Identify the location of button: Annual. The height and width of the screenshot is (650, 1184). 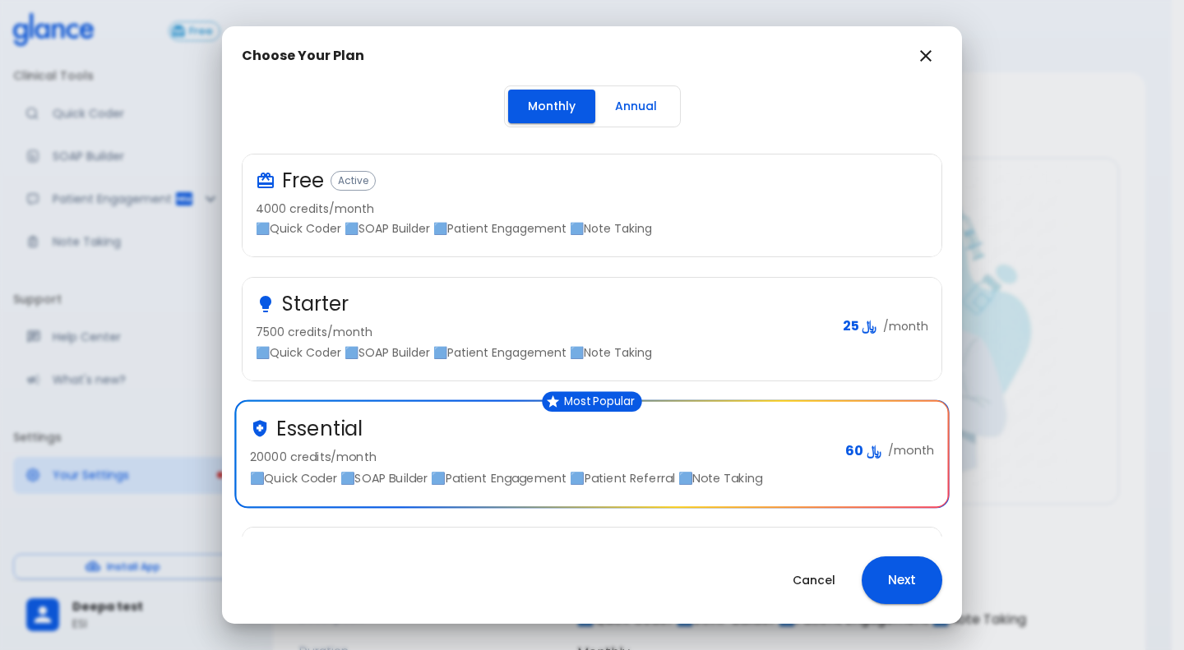
(635, 106).